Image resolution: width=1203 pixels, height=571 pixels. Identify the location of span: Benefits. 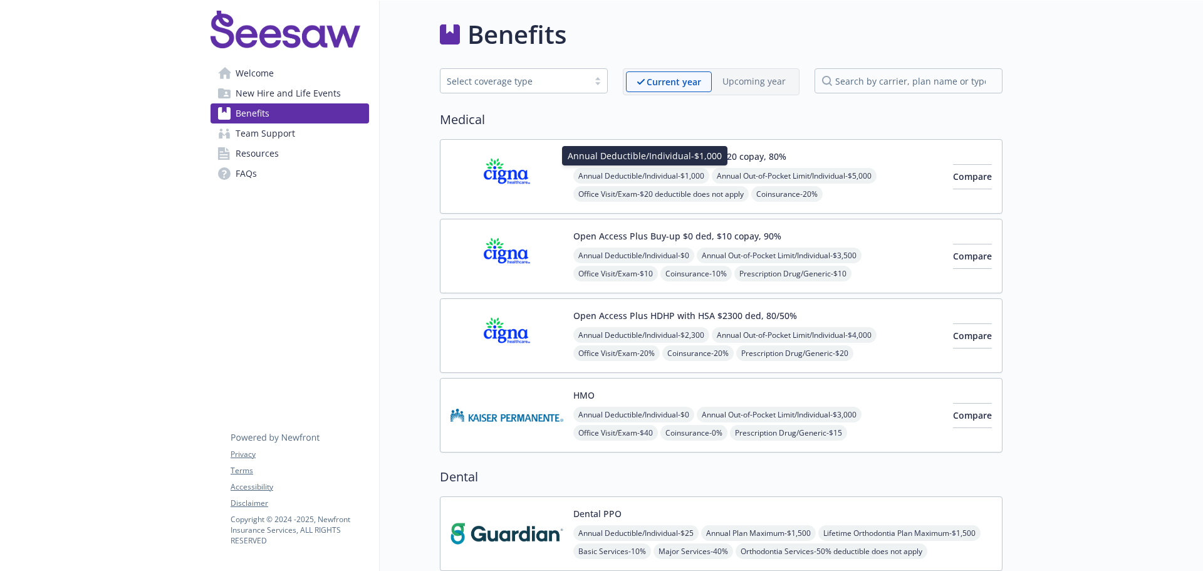
(252, 113).